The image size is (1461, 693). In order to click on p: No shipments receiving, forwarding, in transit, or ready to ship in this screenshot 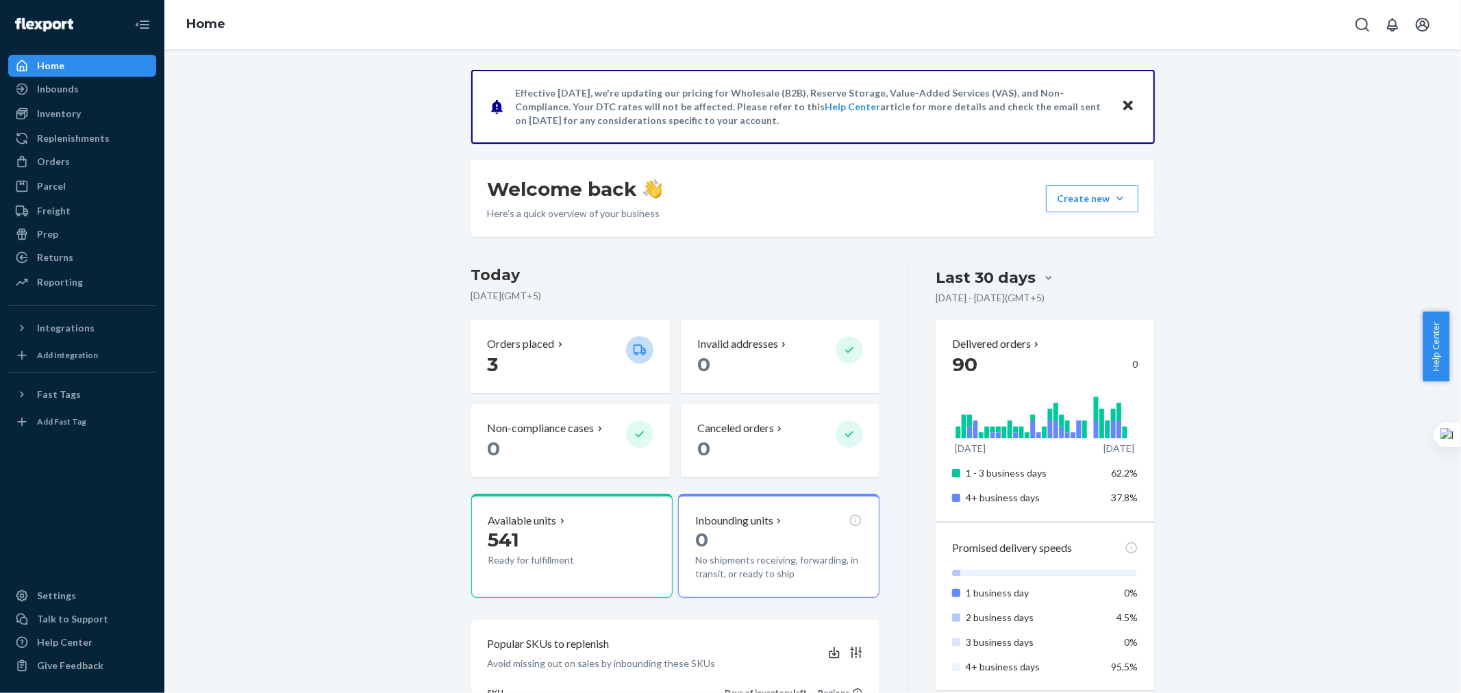, I will do `click(779, 567)`.